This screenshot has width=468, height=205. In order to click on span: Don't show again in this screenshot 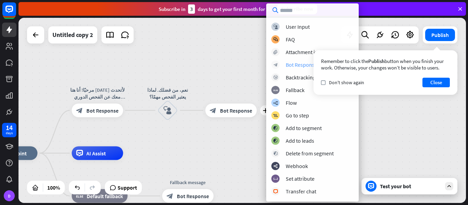, I will do `click(346, 83)`.